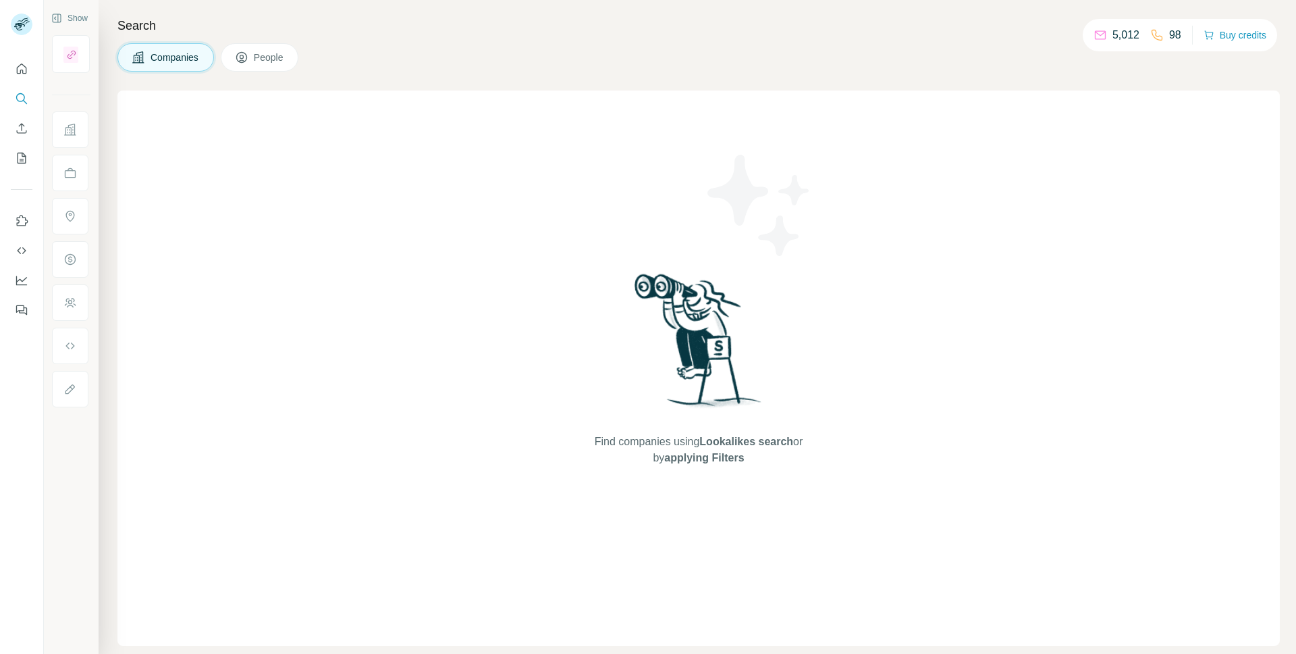 Image resolution: width=1296 pixels, height=654 pixels. What do you see at coordinates (22, 250) in the screenshot?
I see `button: Use Surfe API` at bounding box center [22, 250].